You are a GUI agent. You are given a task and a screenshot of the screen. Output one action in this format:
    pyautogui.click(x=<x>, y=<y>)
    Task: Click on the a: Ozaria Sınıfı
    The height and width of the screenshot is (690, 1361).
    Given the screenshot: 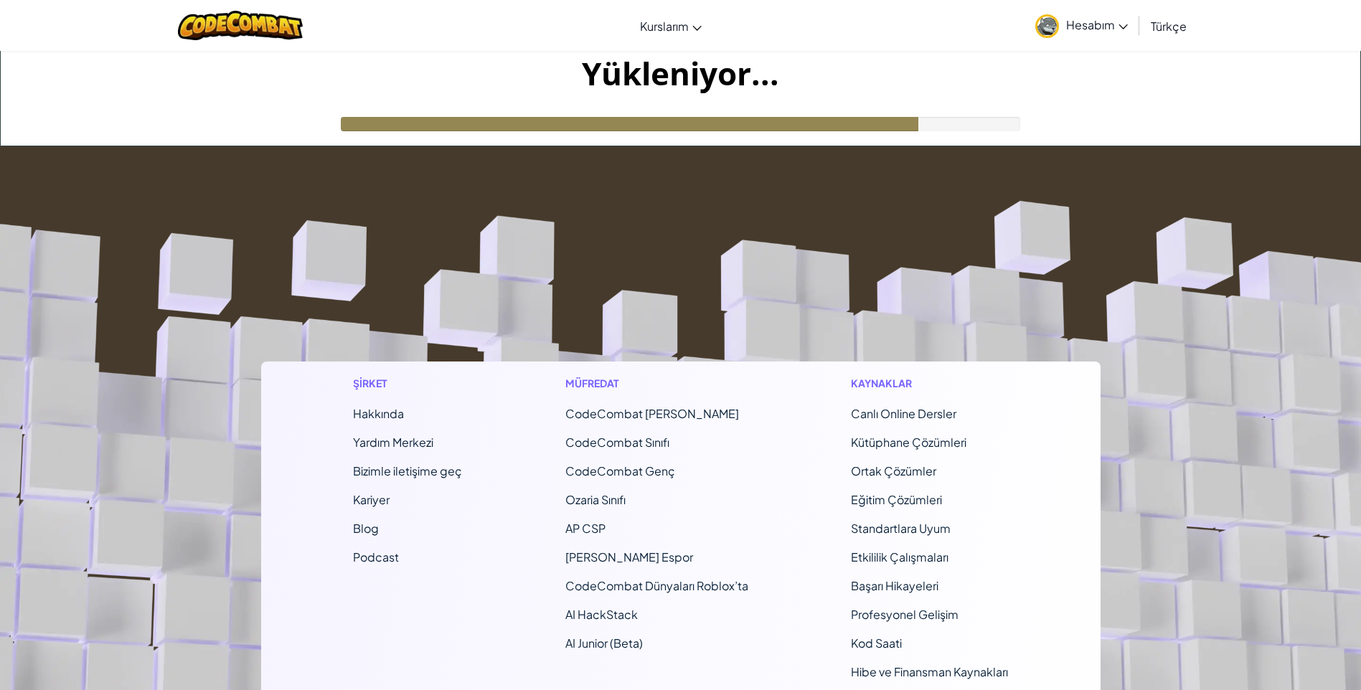 What is the action you would take?
    pyautogui.click(x=595, y=499)
    